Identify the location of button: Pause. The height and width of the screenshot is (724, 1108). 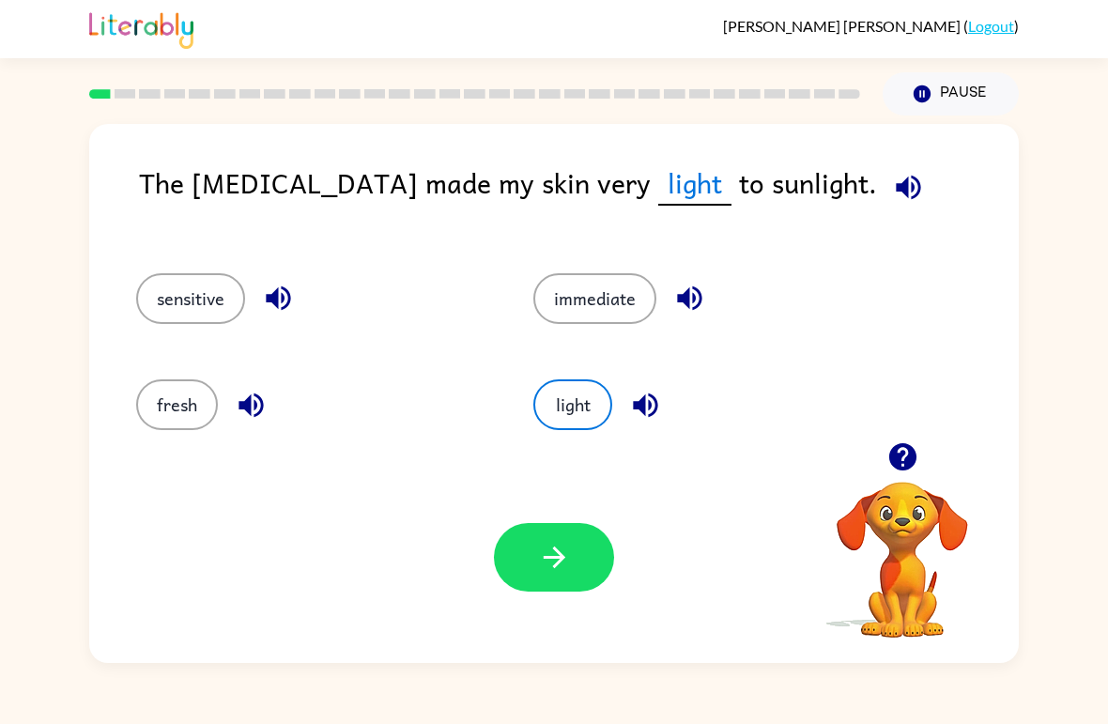
(950, 94).